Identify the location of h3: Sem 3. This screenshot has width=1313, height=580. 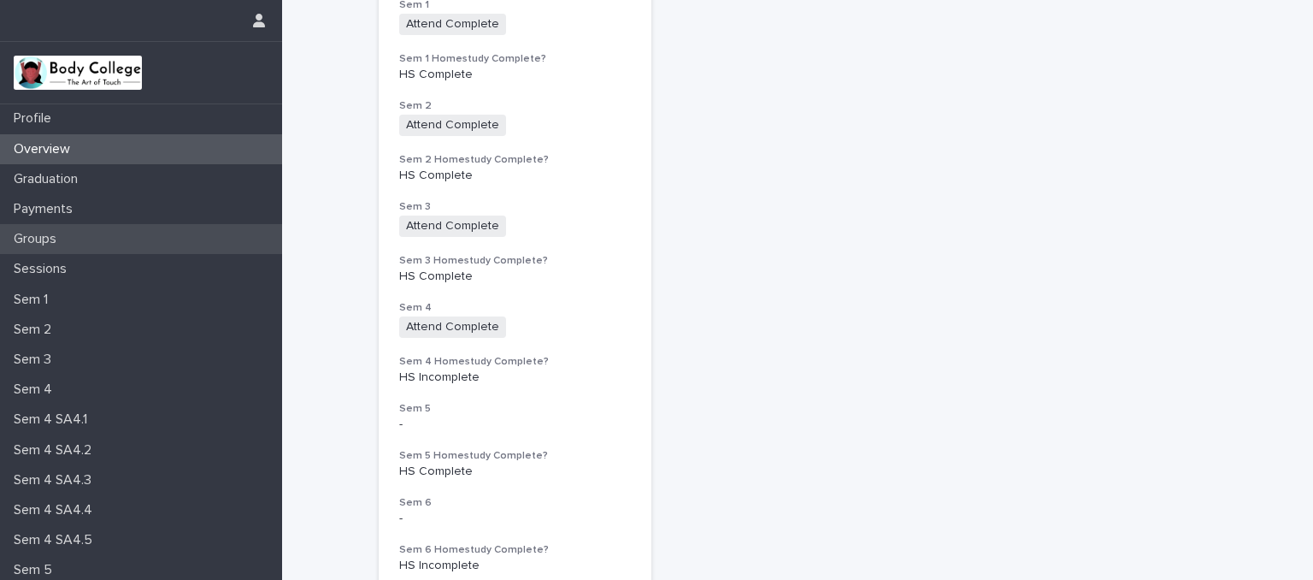
(515, 207).